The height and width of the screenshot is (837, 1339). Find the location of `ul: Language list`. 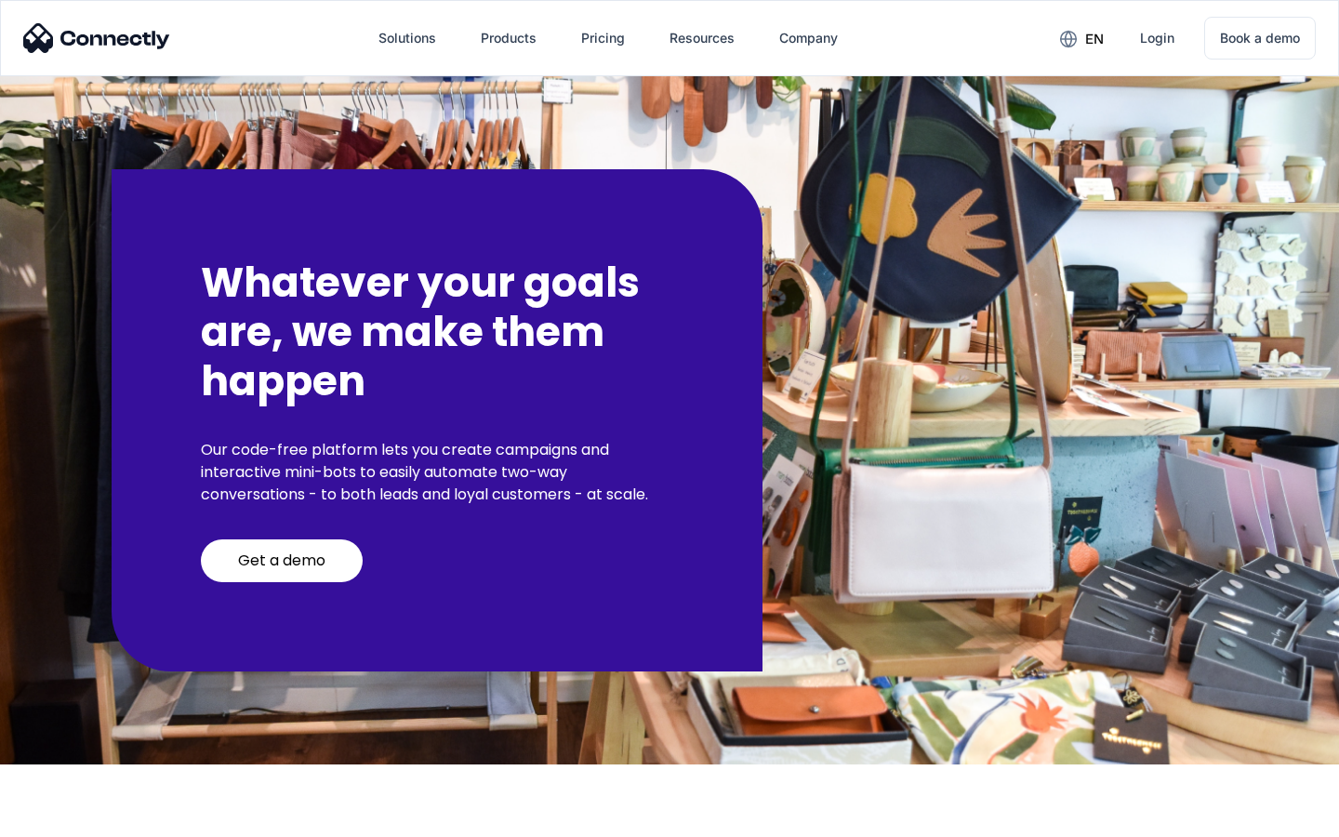

ul: Language list is located at coordinates (74, 817).